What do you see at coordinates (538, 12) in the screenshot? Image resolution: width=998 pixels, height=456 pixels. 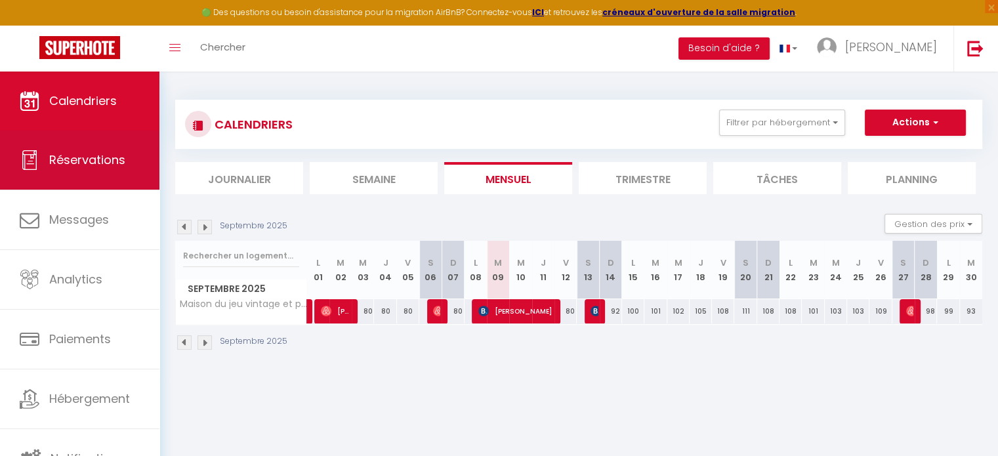 I see `strong: ICI` at bounding box center [538, 12].